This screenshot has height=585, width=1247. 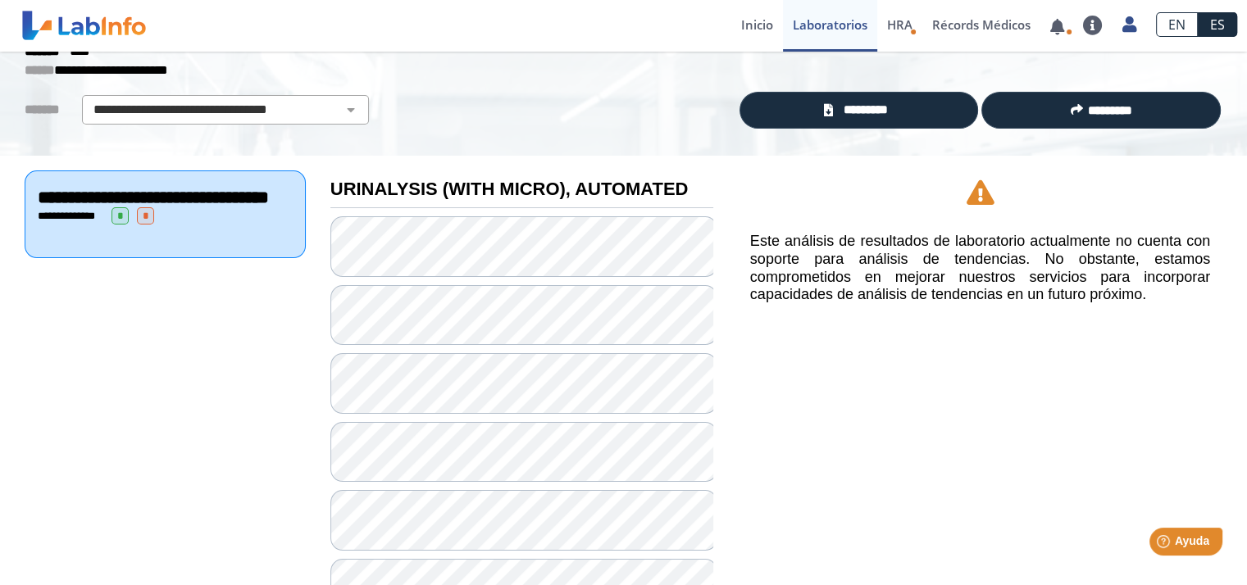 I want to click on a: ES, so click(x=1218, y=25).